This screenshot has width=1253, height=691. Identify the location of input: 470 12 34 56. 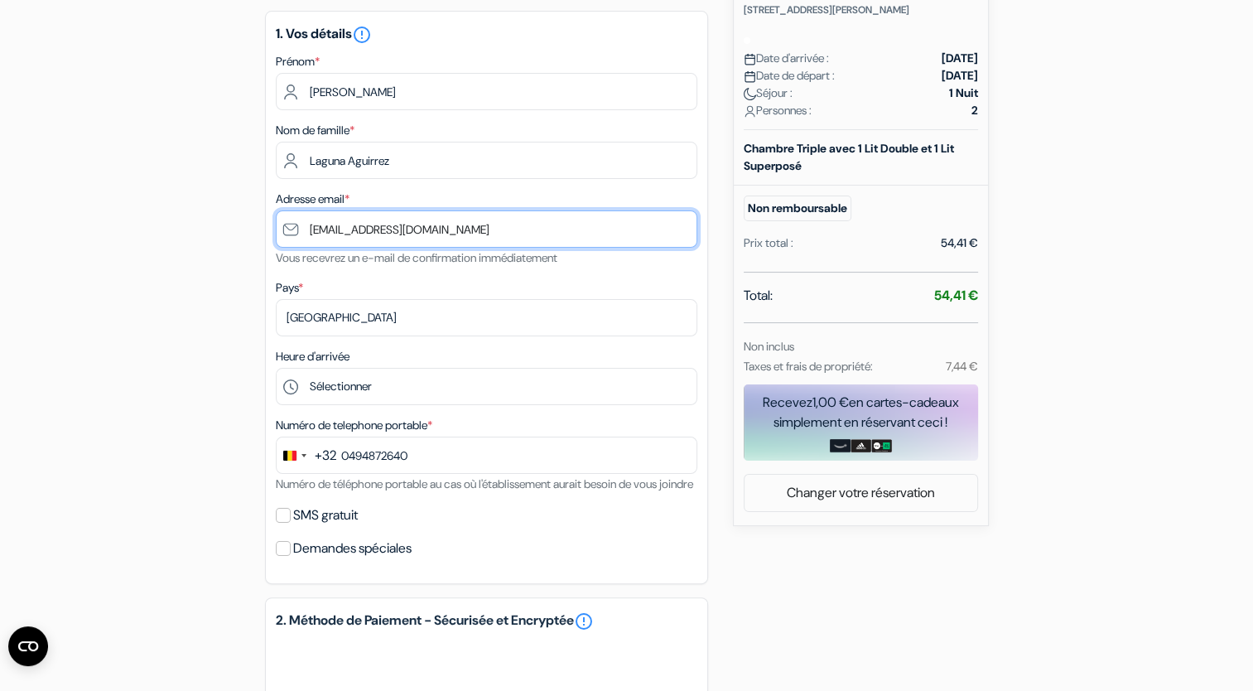
(486, 455).